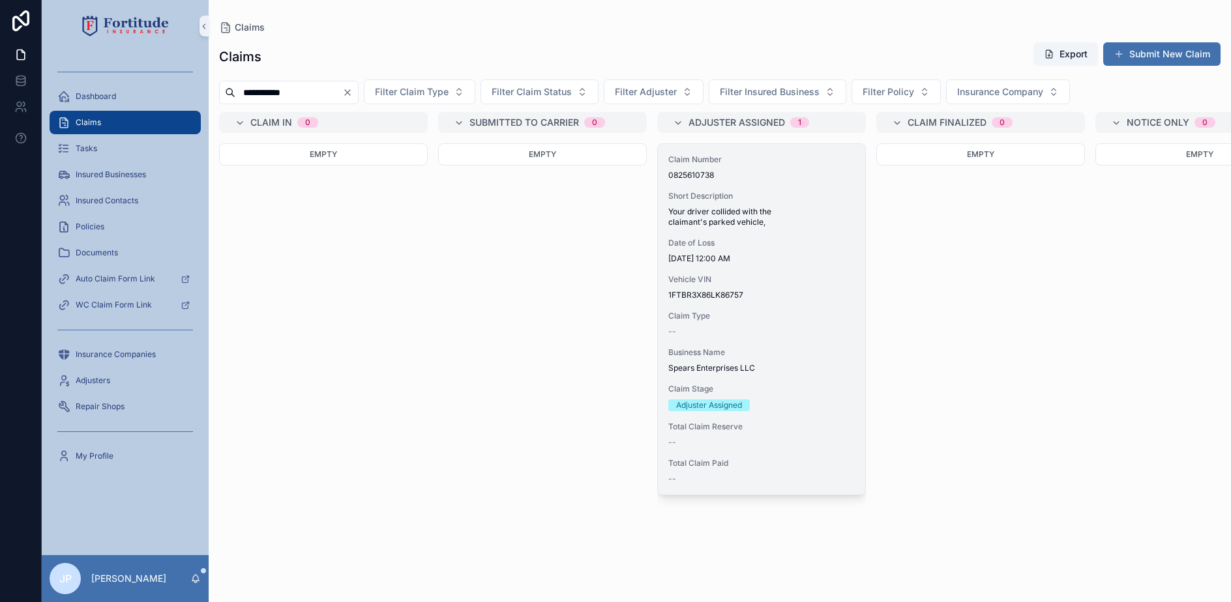 This screenshot has height=602, width=1231. What do you see at coordinates (1162, 54) in the screenshot?
I see `a: Submit New Claim` at bounding box center [1162, 54].